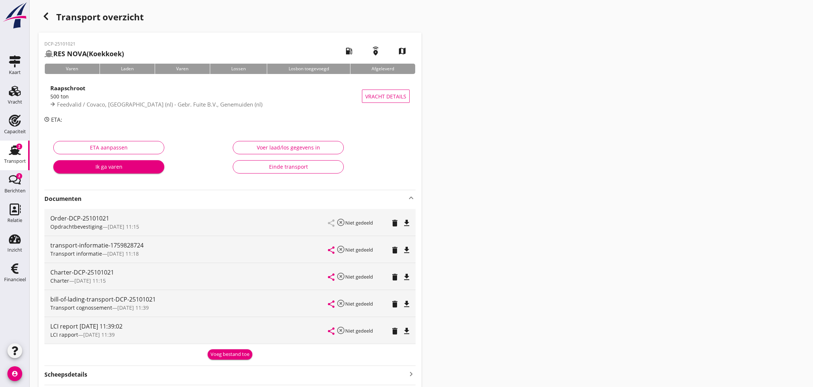  Describe the element at coordinates (189, 299) in the screenshot. I see `div: bill-of-lading-transport-DCP-25101021` at that location.